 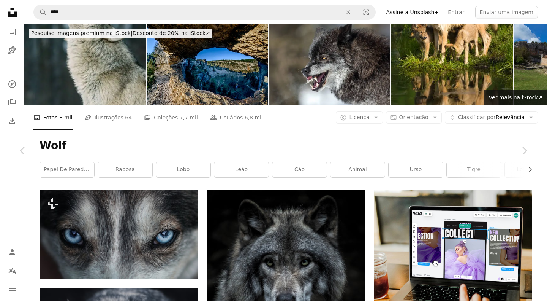 I want to click on a: pintura de lobo preto e marrom, so click(x=286, y=276).